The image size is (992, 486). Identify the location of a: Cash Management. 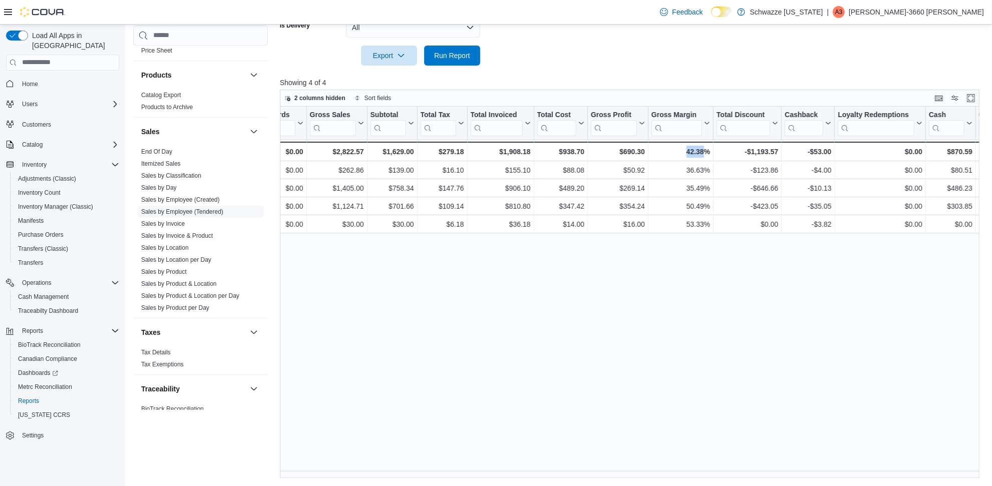
(43, 297).